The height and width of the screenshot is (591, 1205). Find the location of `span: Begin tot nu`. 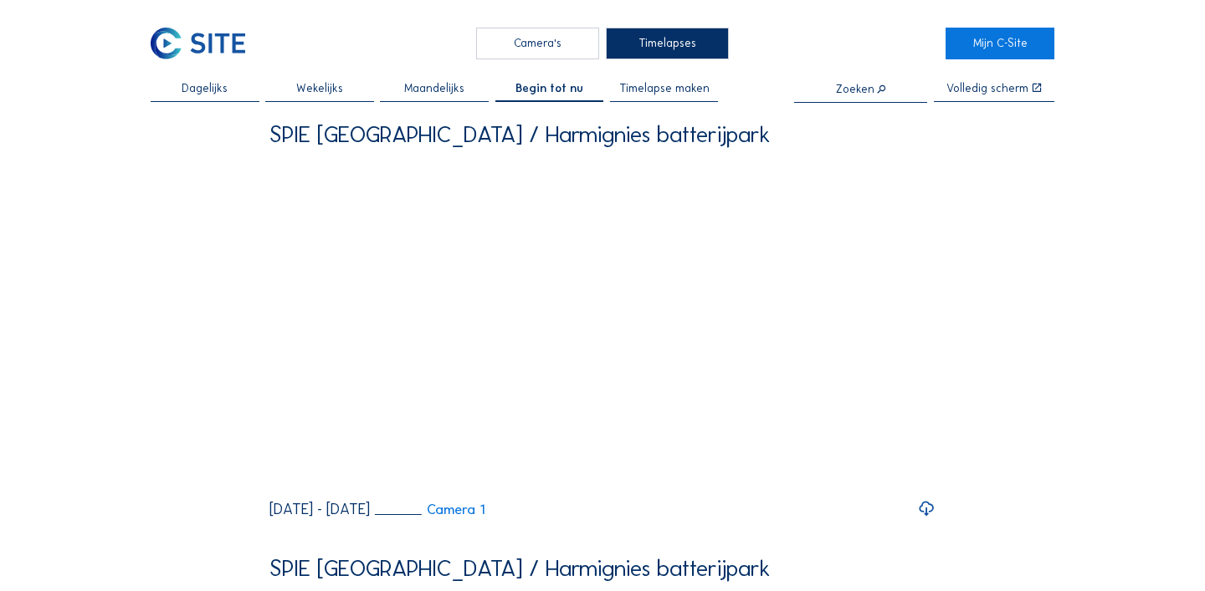

span: Begin tot nu is located at coordinates (549, 89).